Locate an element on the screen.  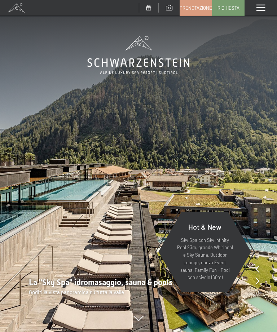
a: Richiesta is located at coordinates (228, 8).